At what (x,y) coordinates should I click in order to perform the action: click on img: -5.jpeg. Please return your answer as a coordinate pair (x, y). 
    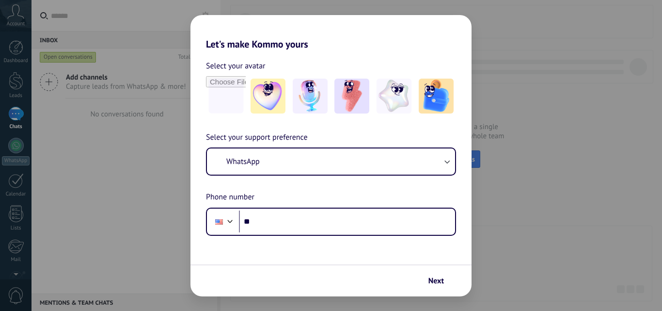
    Looking at the image, I should click on (436, 96).